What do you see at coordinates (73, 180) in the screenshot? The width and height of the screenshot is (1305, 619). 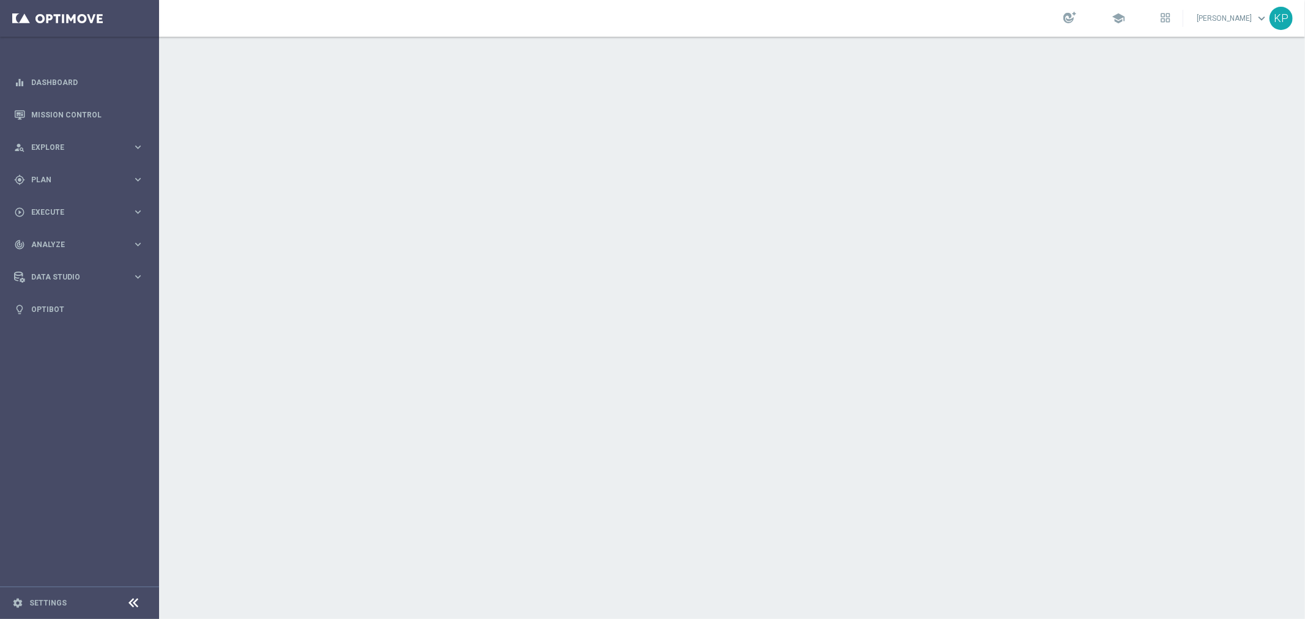 I see `div: Plan` at bounding box center [73, 180].